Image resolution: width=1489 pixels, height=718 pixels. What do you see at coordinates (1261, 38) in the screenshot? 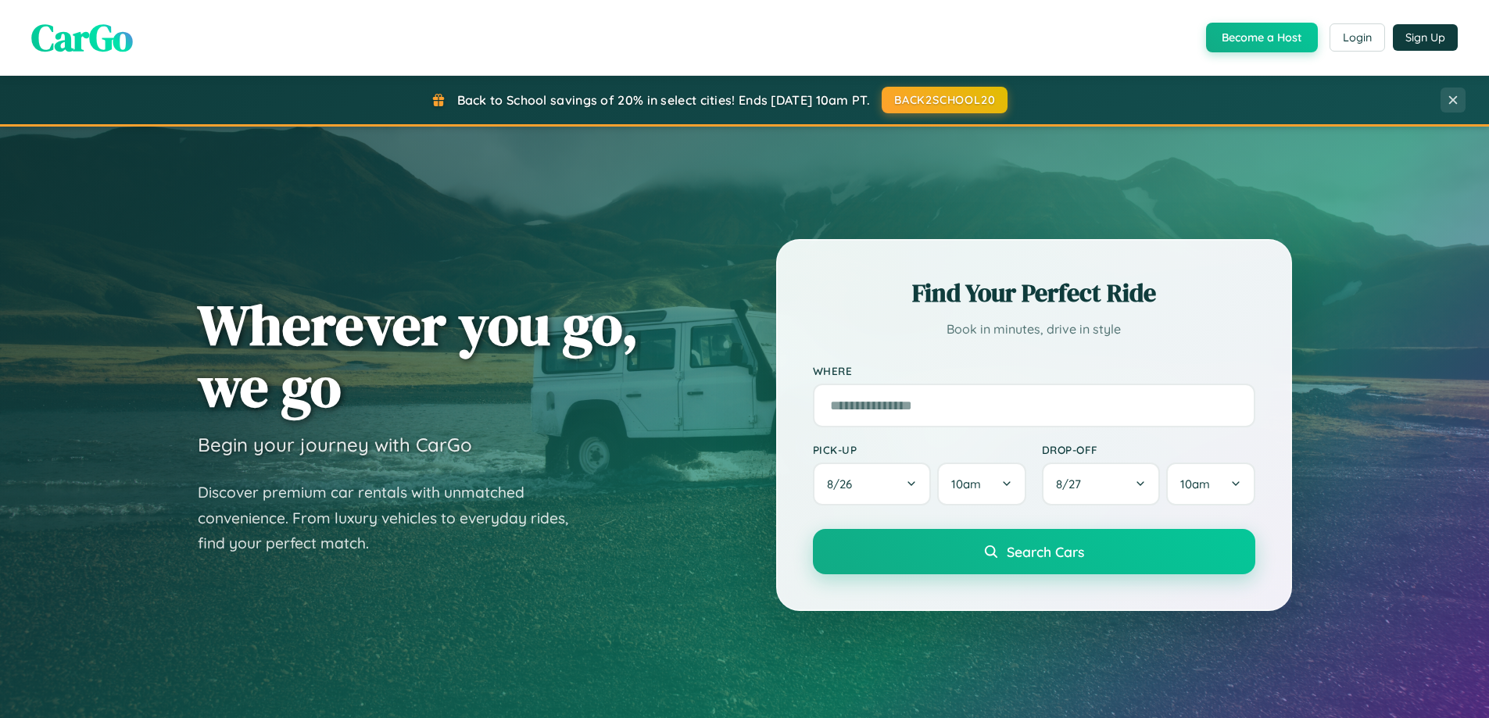
I see `button: Become a Host` at bounding box center [1261, 38].